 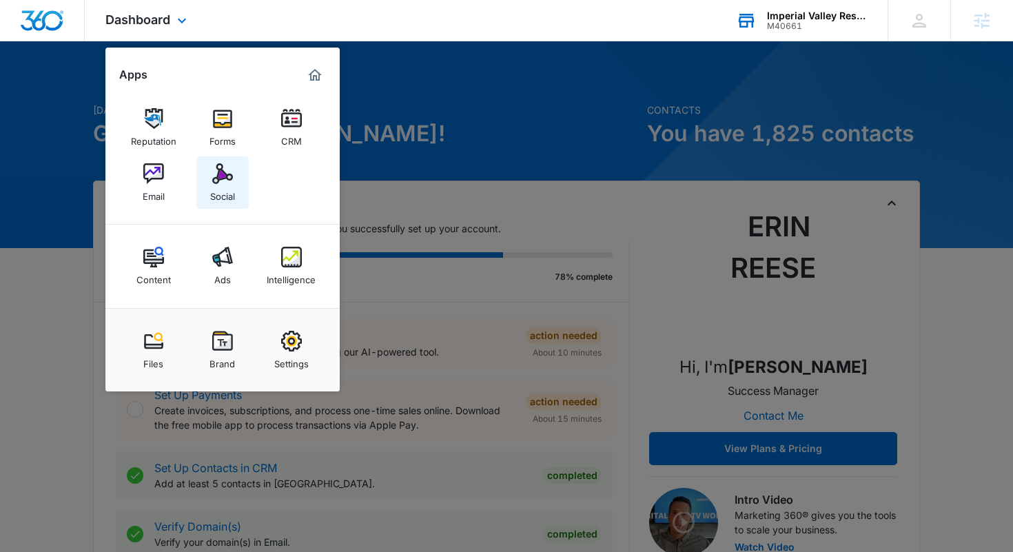 I want to click on a: Brand, so click(x=223, y=350).